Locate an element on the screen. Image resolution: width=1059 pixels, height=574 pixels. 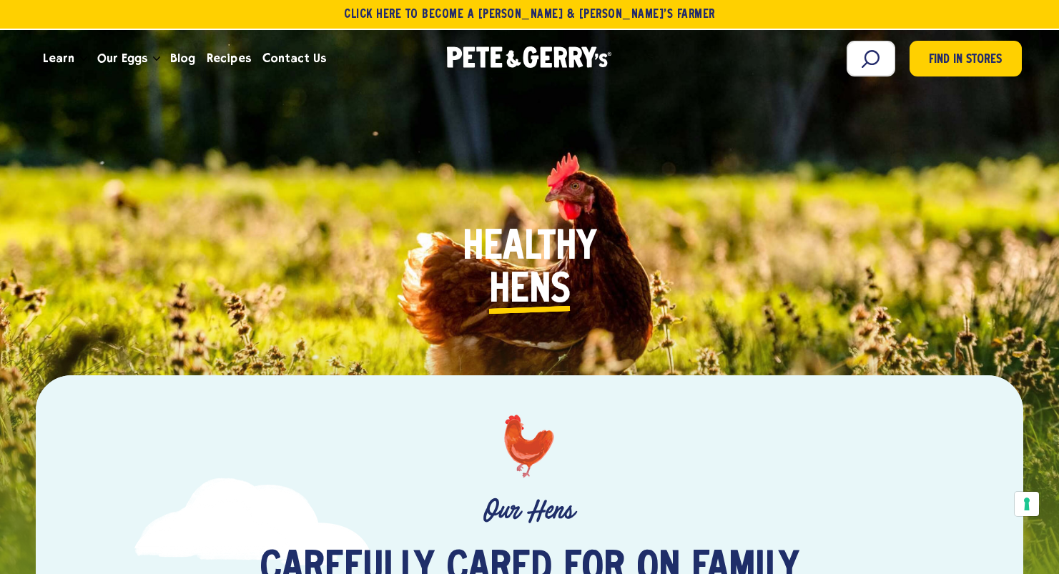
span: Recipes is located at coordinates (228, 58).